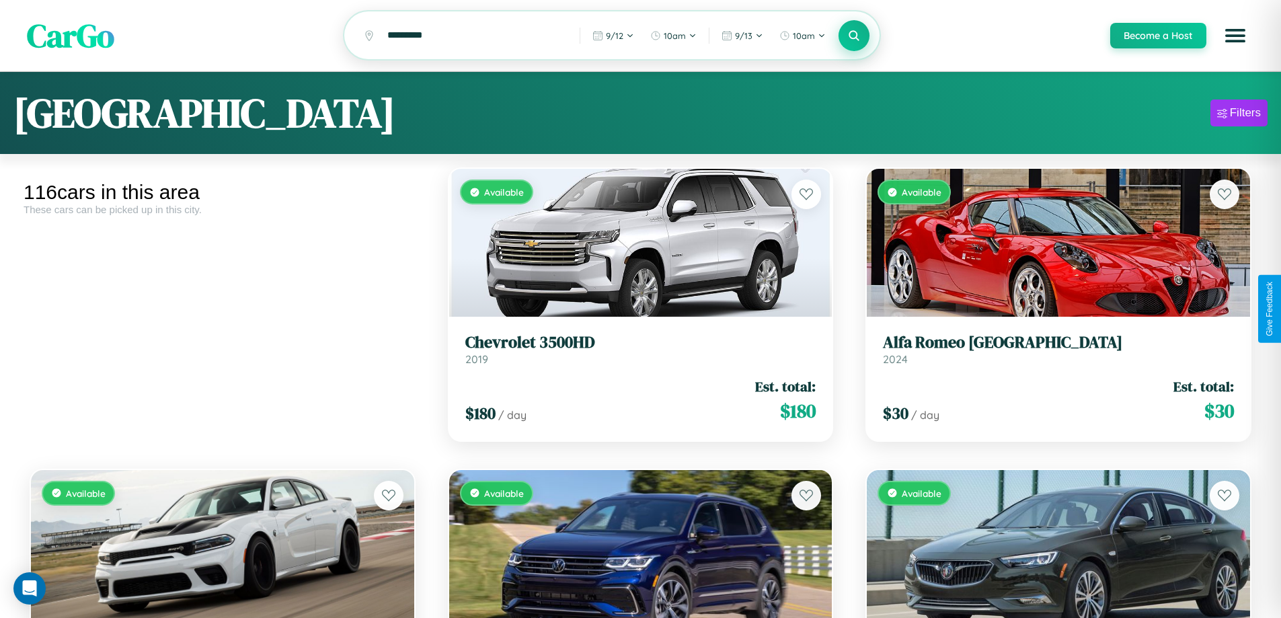 The width and height of the screenshot is (1281, 618). What do you see at coordinates (223, 209) in the screenshot?
I see `div: These cars can be picked up in this city.` at bounding box center [223, 209].